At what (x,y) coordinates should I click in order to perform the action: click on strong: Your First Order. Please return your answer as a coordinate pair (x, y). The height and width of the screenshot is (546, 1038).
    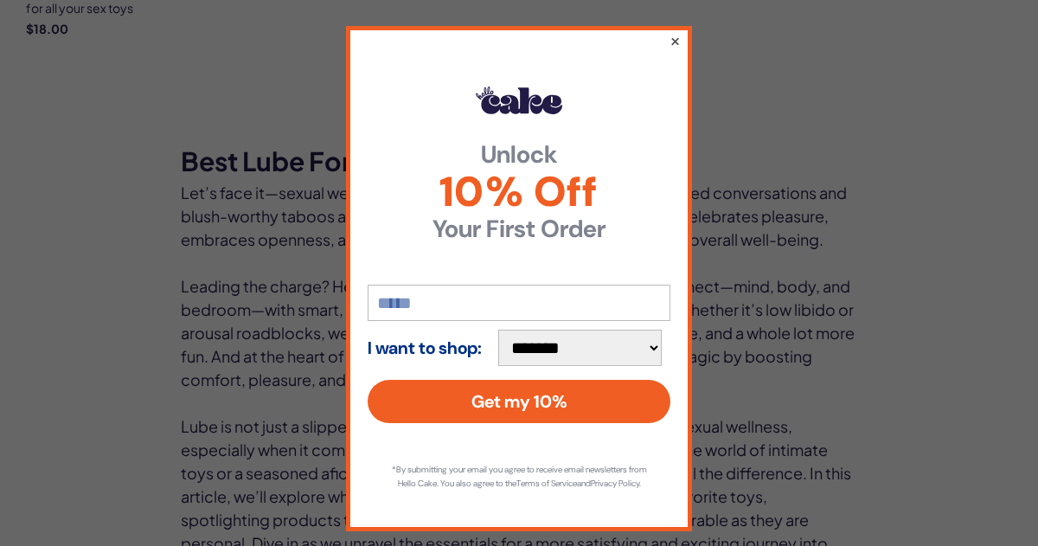
    Looking at the image, I should click on (519, 229).